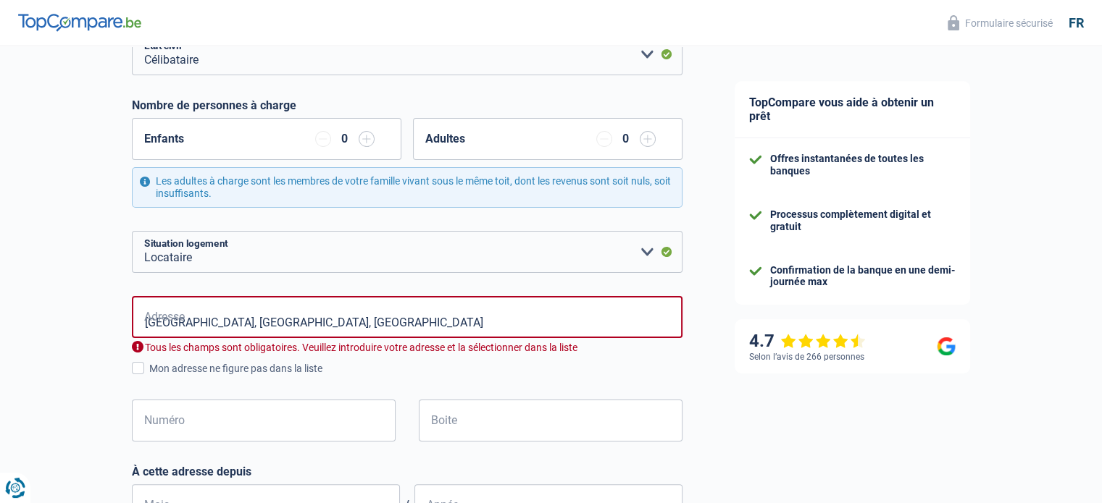  I want to click on div: Les adultes à charge sont les membres de votre famille vivant sous le même toit, dont les revenus..., so click(407, 188).